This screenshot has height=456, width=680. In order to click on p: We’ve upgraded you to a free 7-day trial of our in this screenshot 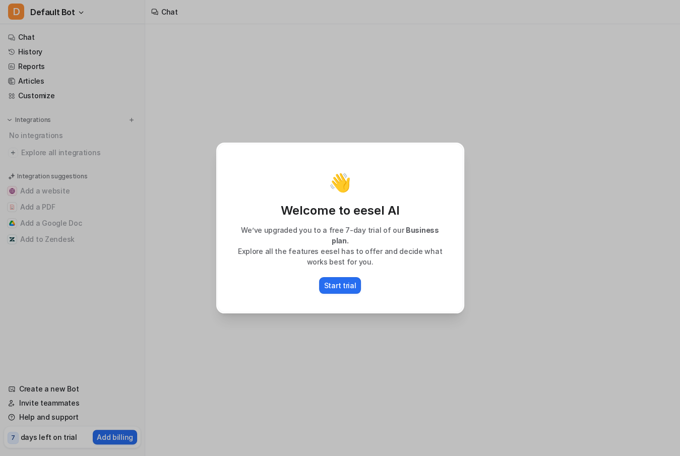, I will do `click(340, 236)`.